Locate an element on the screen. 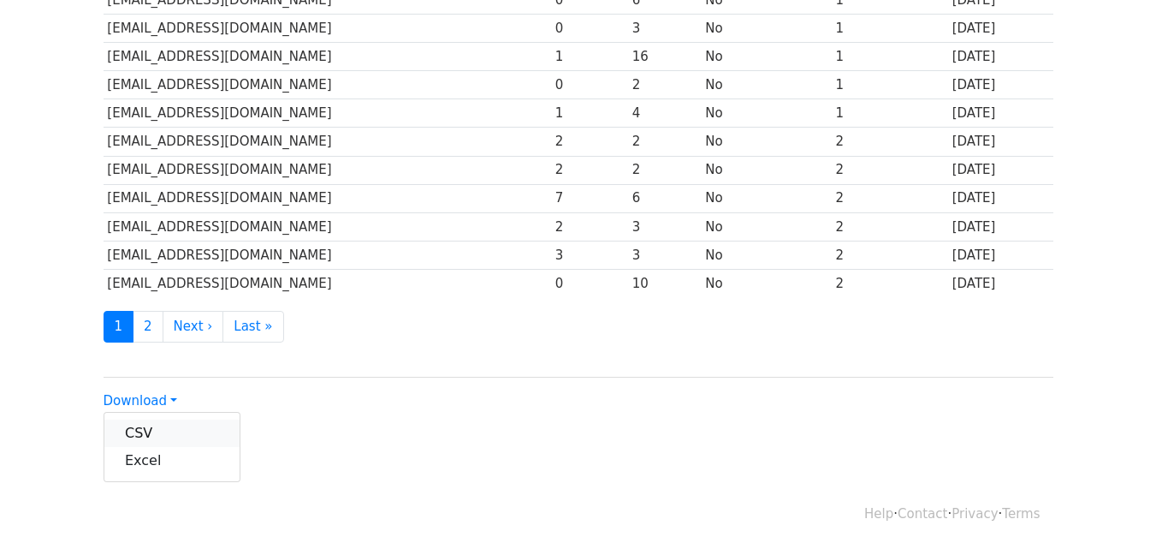  a: Help is located at coordinates (879, 514).